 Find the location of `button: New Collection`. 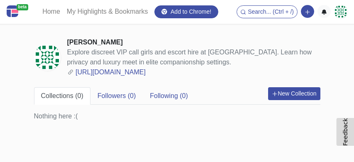

button: New Collection is located at coordinates (294, 93).